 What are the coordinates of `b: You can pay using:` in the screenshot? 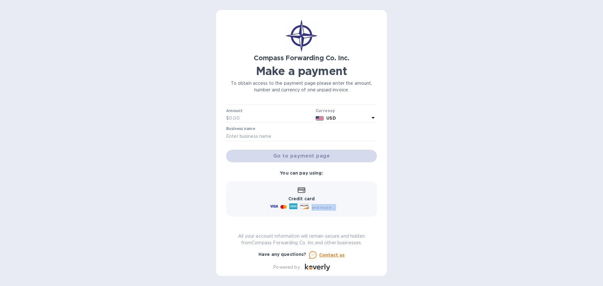 It's located at (301, 173).